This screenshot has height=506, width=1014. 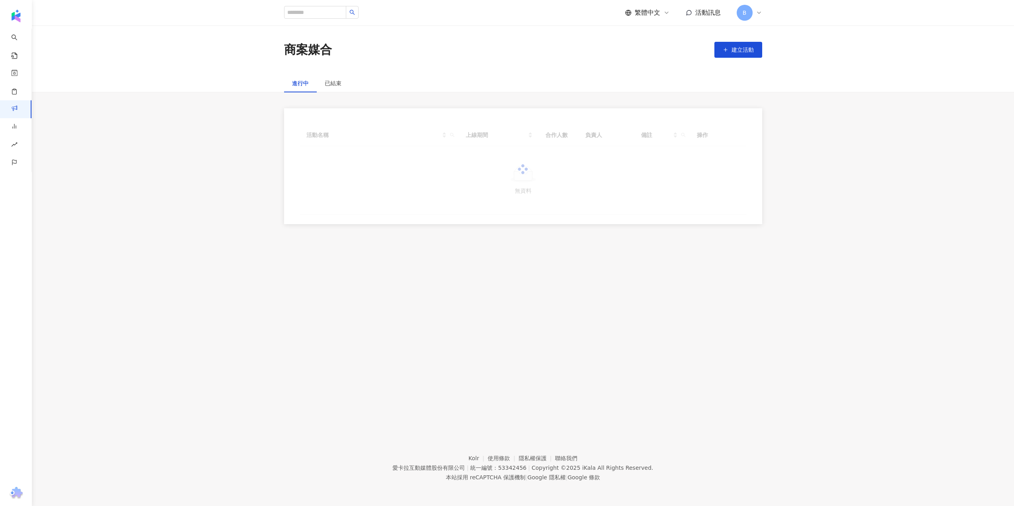 What do you see at coordinates (523, 478) in the screenshot?
I see `span: 本站採用 reCAPTCHA 保護機制` at bounding box center [523, 478].